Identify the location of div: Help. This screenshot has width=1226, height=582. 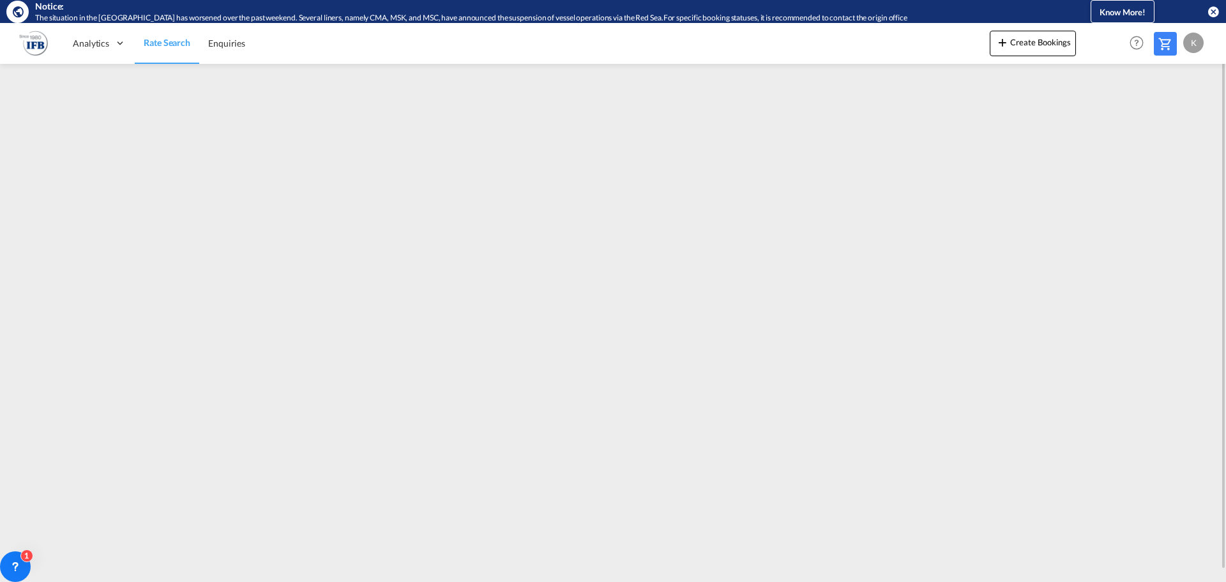
(1140, 43).